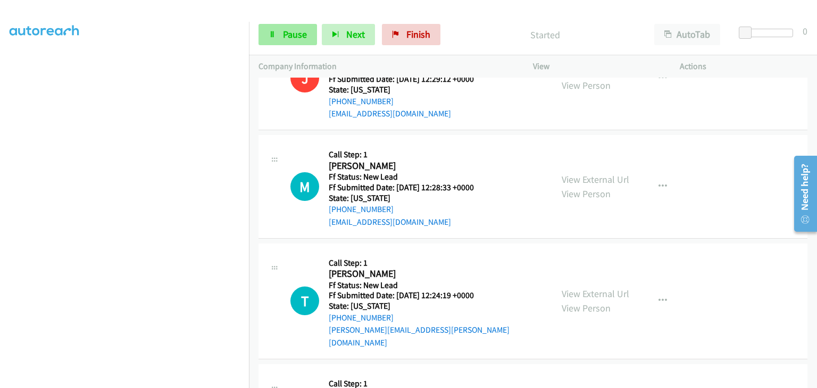 The height and width of the screenshot is (388, 817). What do you see at coordinates (545, 35) in the screenshot?
I see `p: Started` at bounding box center [545, 35].